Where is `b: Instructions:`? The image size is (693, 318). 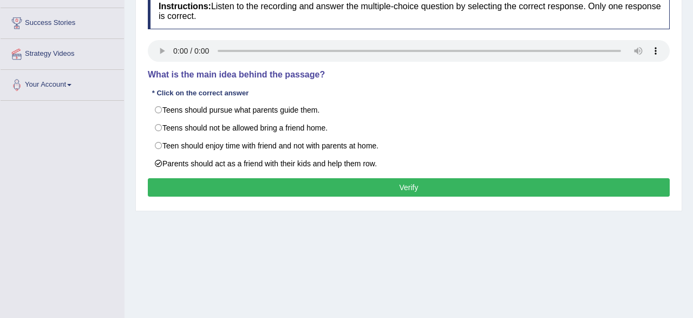
b: Instructions: is located at coordinates (185, 6).